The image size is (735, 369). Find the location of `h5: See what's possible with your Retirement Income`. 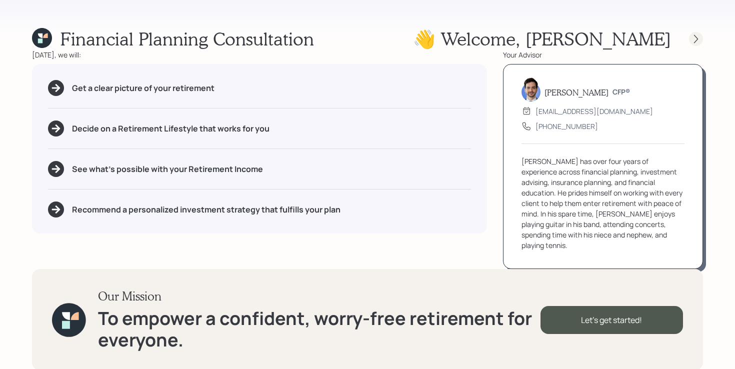

h5: See what's possible with your Retirement Income is located at coordinates (167, 169).